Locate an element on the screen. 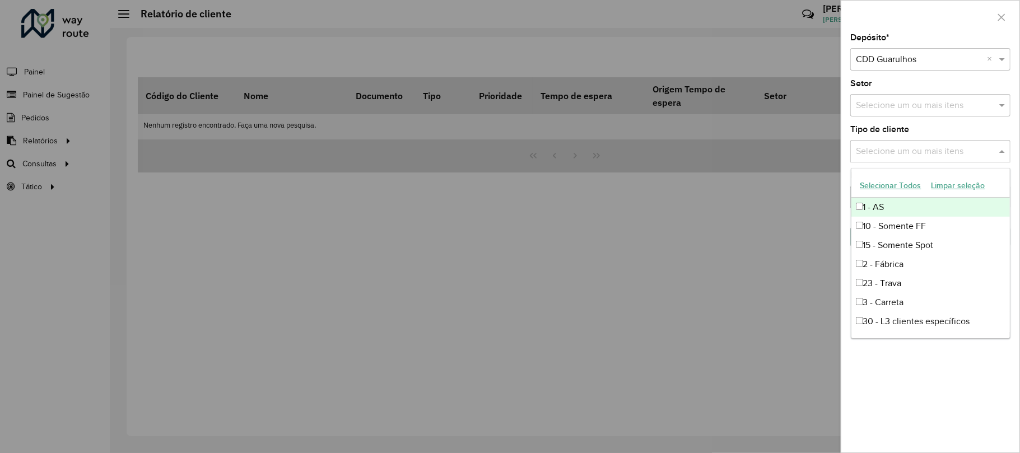  label: Setor is located at coordinates (861, 83).